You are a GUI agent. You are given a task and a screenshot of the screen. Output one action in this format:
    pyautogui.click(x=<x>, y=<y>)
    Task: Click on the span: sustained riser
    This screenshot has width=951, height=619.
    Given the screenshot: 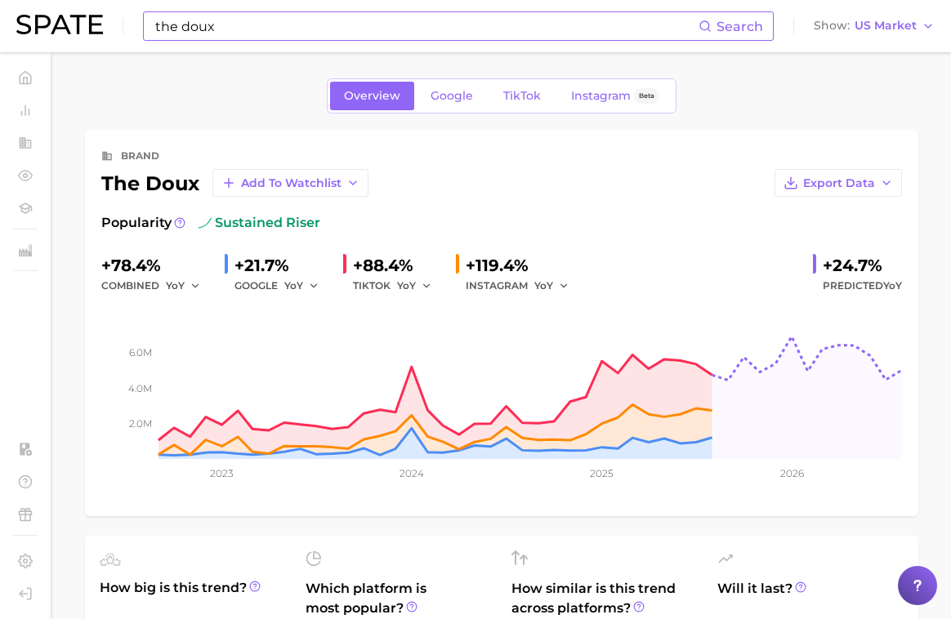 What is the action you would take?
    pyautogui.click(x=259, y=223)
    